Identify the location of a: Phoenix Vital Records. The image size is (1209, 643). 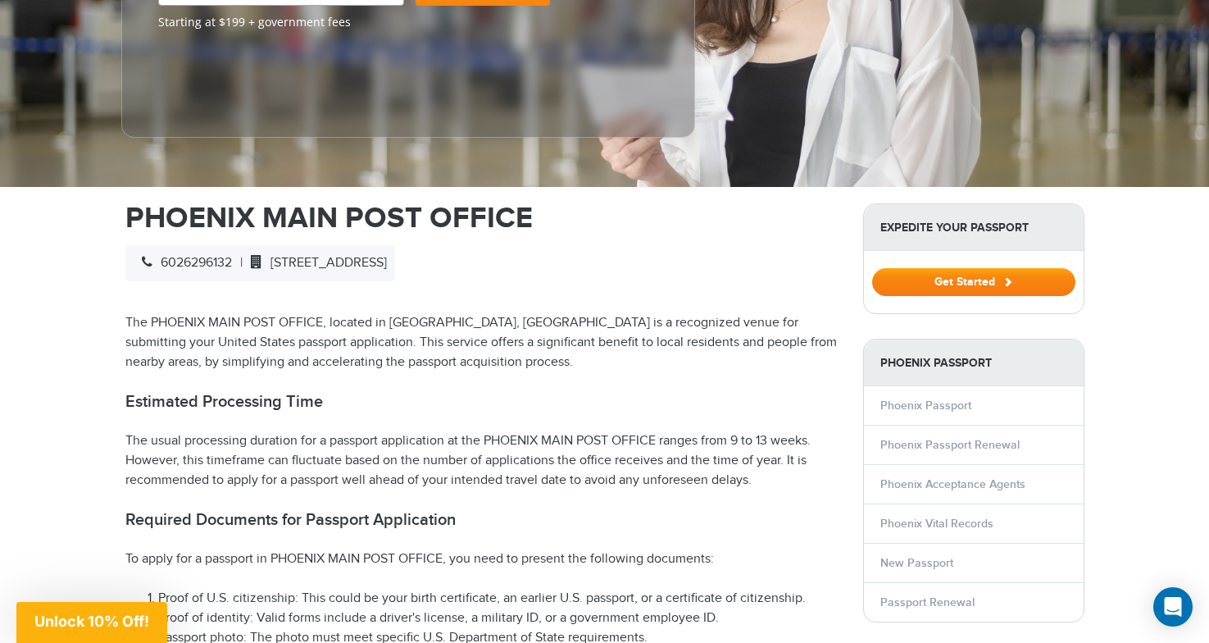
(937, 523).